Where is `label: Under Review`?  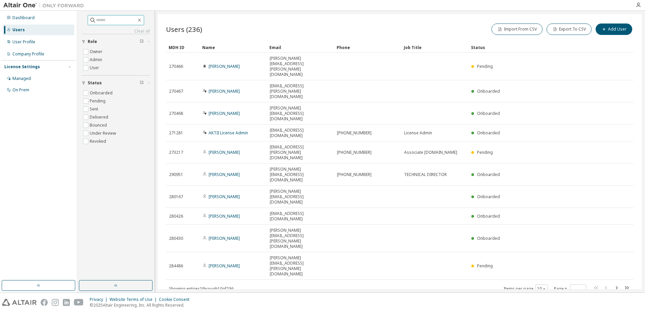 label: Under Review is located at coordinates (104, 133).